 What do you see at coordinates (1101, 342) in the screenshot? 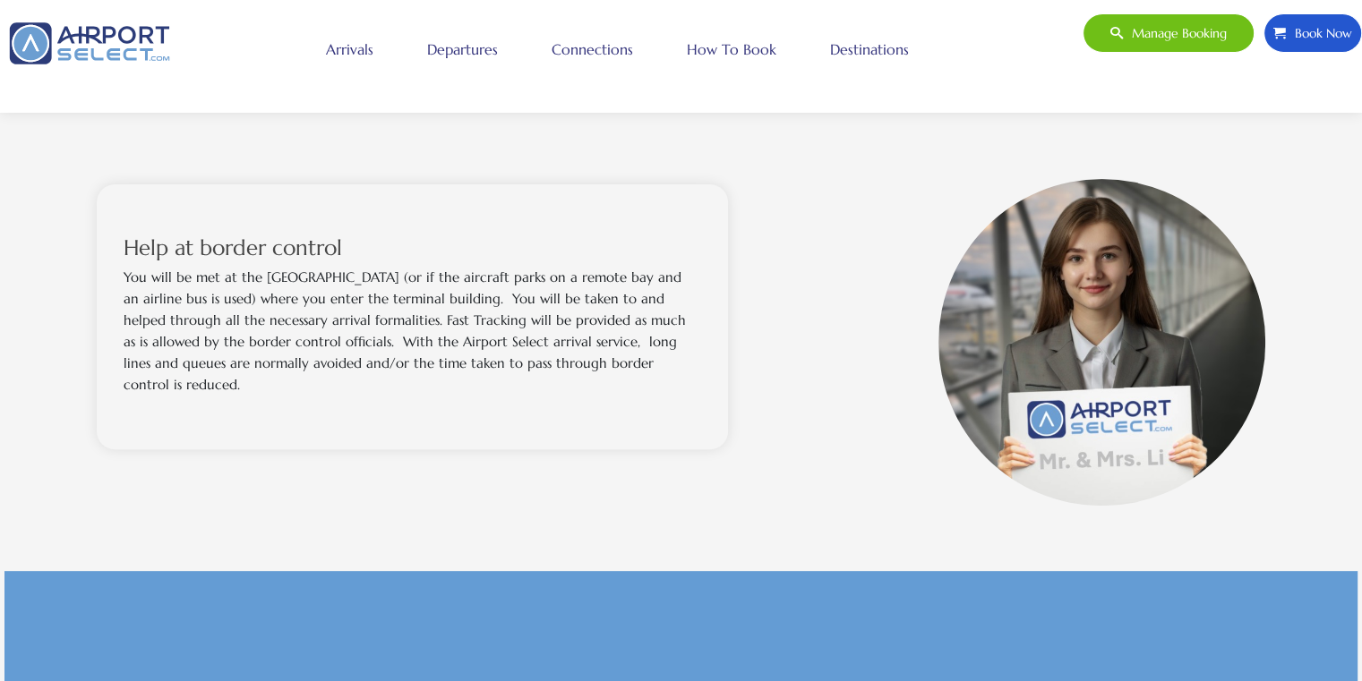
I see `img: Airport Select Arrivals Arrival Help At Border` at bounding box center [1101, 342].